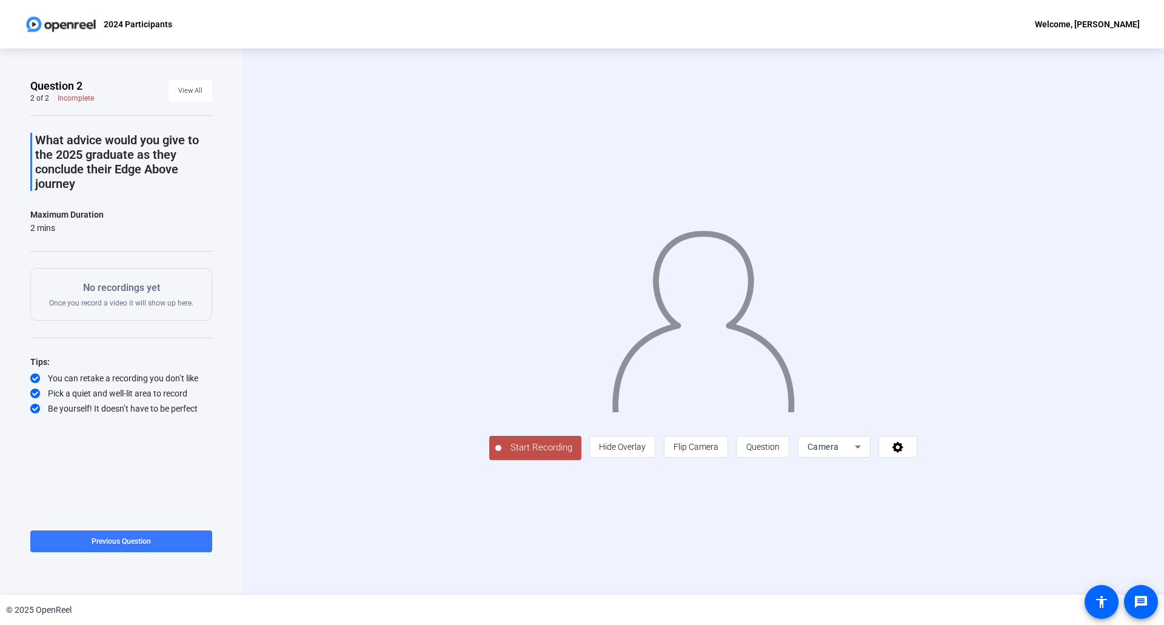 The image size is (1164, 625). I want to click on span: Camera, so click(823, 447).